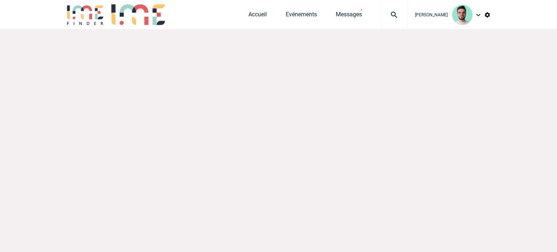 The width and height of the screenshot is (557, 252). I want to click on a: Accueil, so click(258, 16).